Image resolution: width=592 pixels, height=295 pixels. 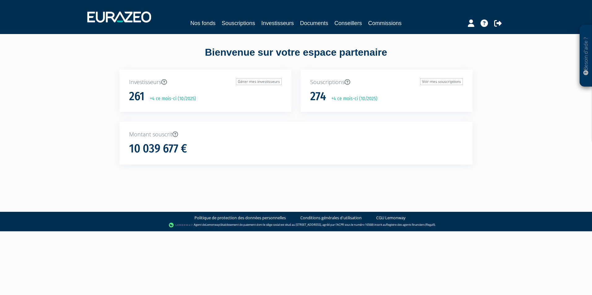 What do you see at coordinates (314, 23) in the screenshot?
I see `a: Documents` at bounding box center [314, 23].